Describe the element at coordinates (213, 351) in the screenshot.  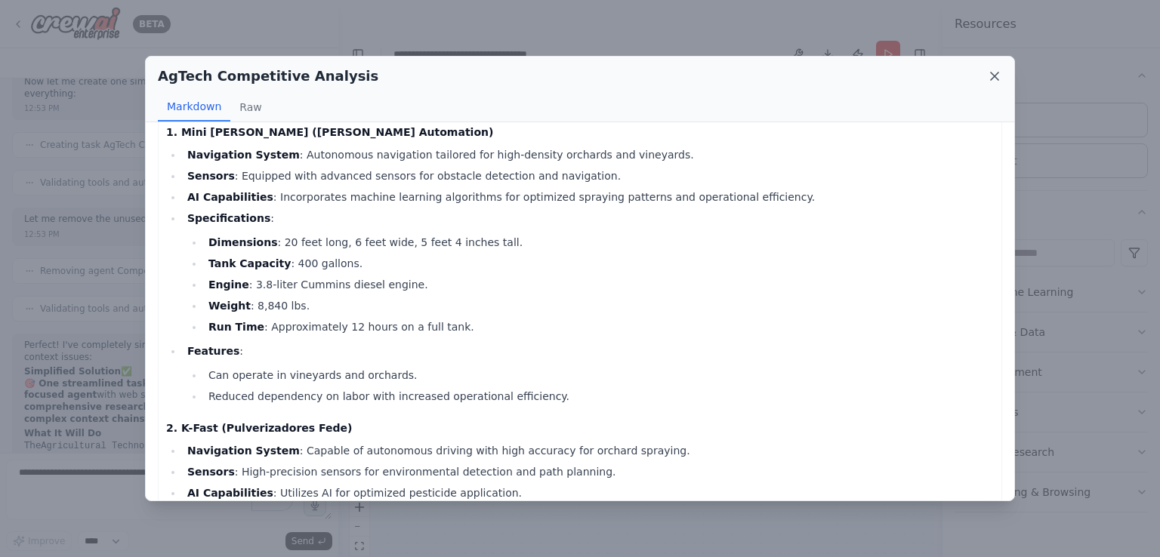
I see `strong: Features` at that location.